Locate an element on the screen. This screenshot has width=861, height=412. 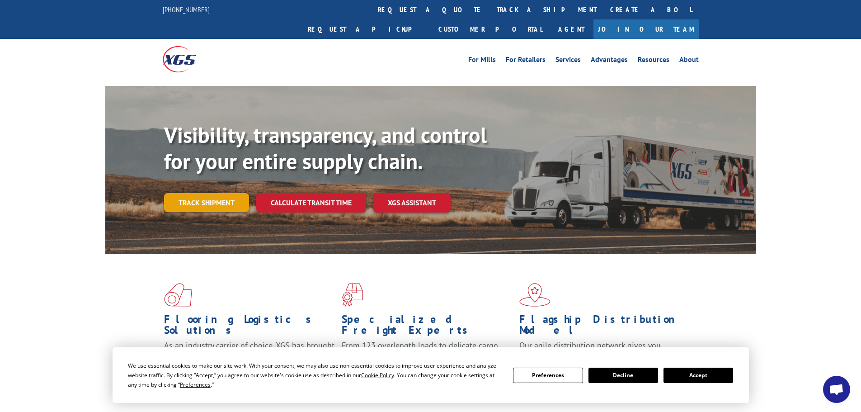
a: XGS ASSISTANT is located at coordinates (412, 202).